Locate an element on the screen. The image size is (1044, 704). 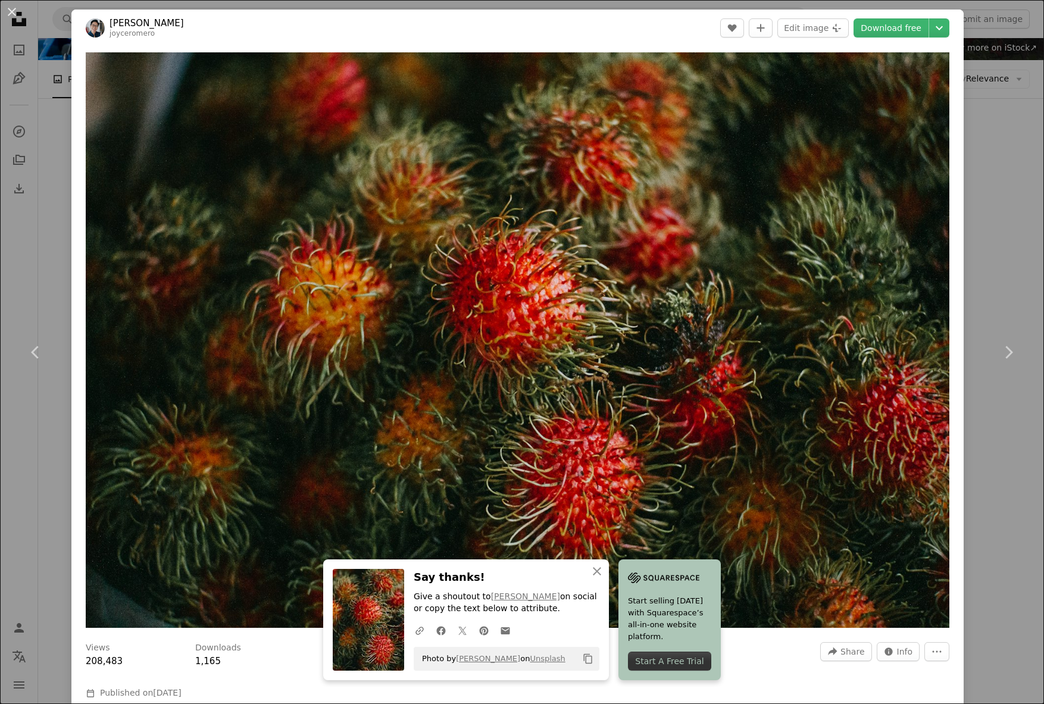
button: More Actions is located at coordinates (937, 652).